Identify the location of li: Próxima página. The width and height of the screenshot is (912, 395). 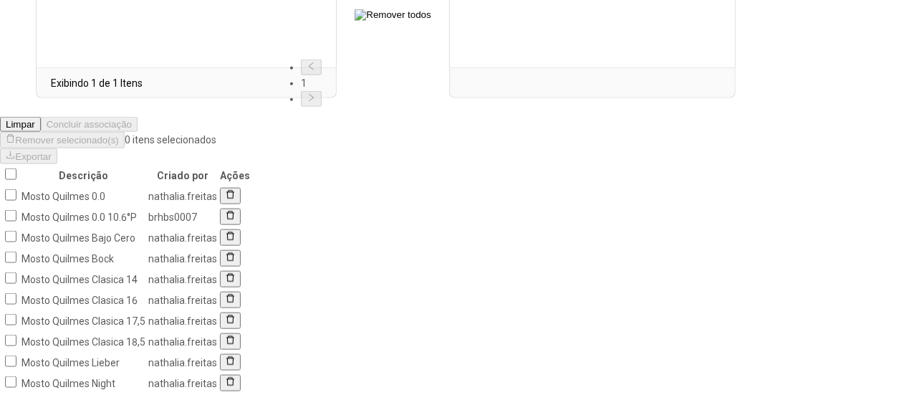
(311, 99).